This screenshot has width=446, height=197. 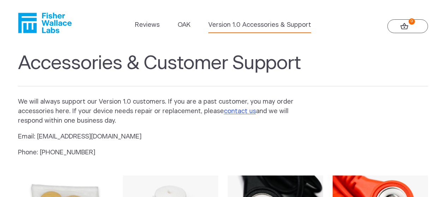 I want to click on strong: 0, so click(x=411, y=22).